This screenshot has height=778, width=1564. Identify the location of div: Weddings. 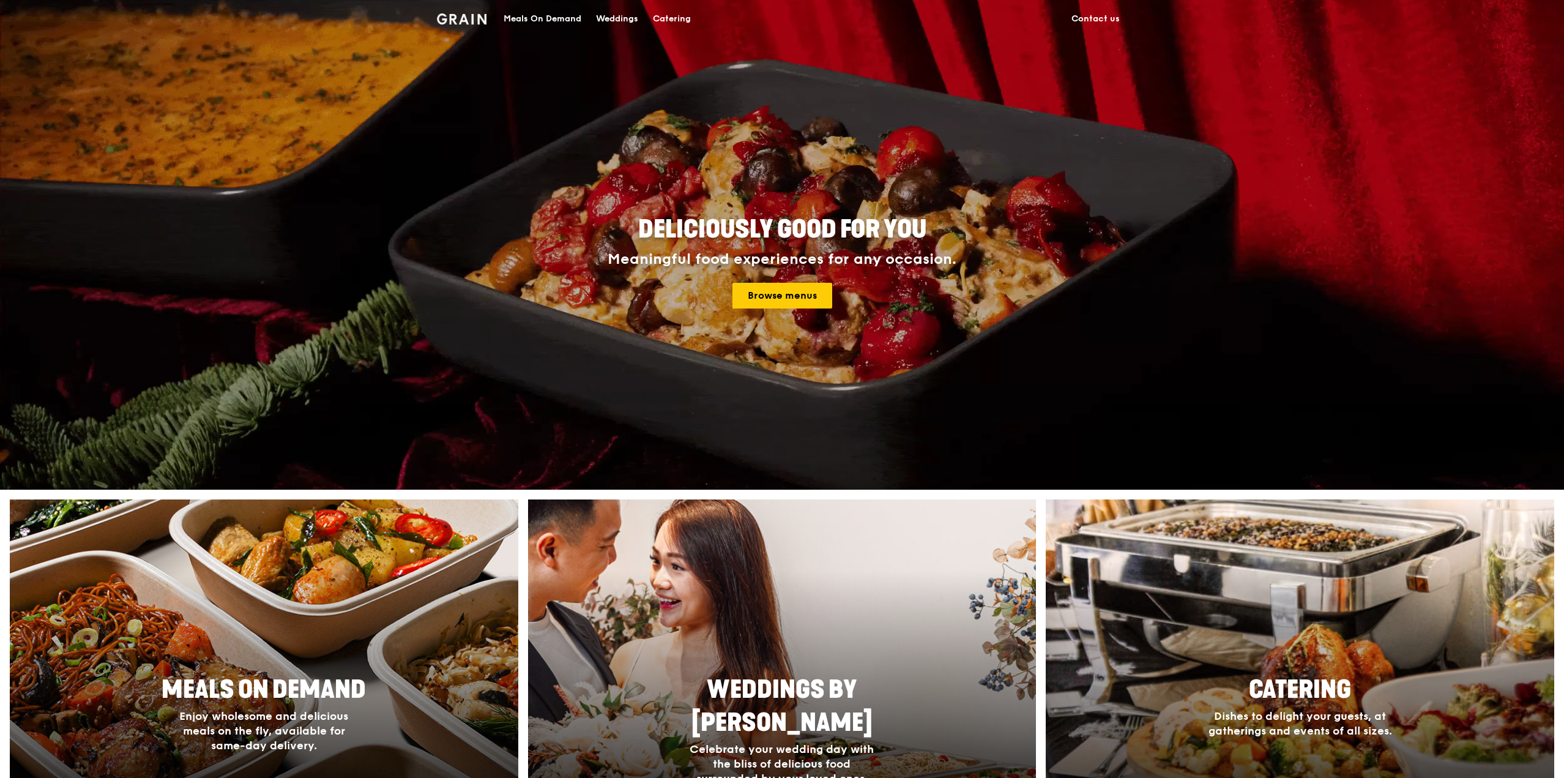
(617, 19).